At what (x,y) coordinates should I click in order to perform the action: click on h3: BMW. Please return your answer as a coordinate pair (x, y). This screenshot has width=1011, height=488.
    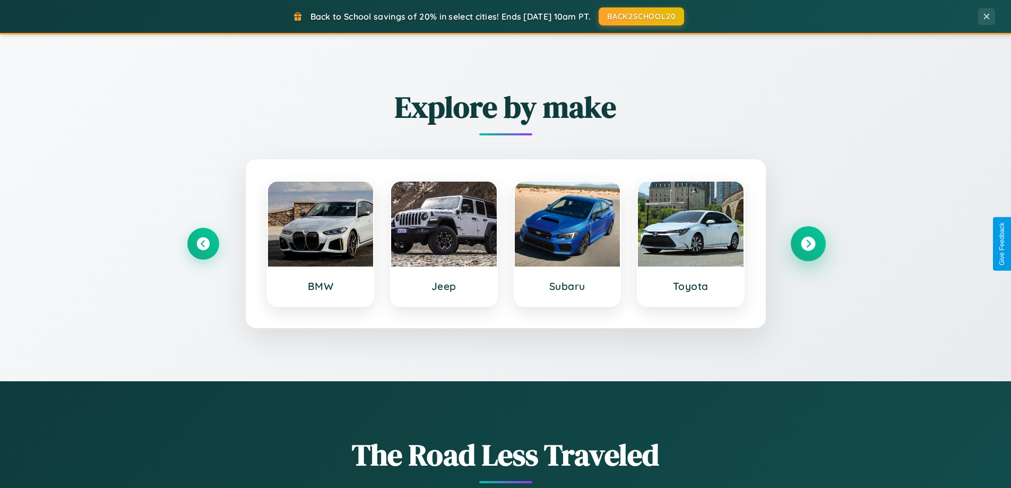
    Looking at the image, I should click on (321, 286).